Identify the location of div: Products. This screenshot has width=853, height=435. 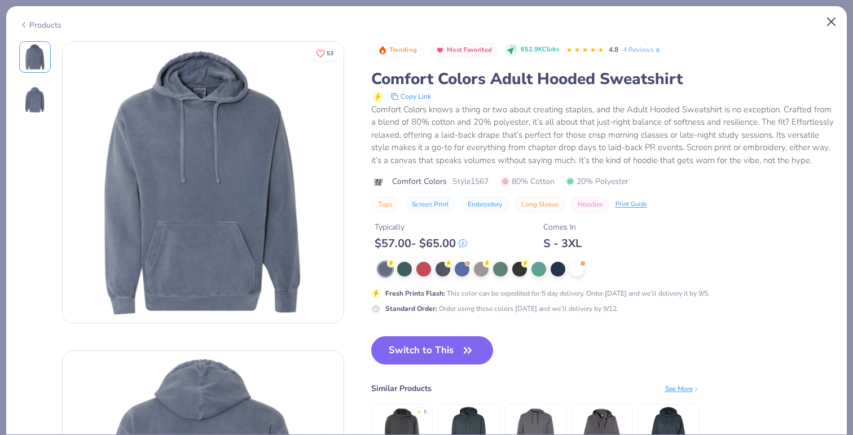
(40, 25).